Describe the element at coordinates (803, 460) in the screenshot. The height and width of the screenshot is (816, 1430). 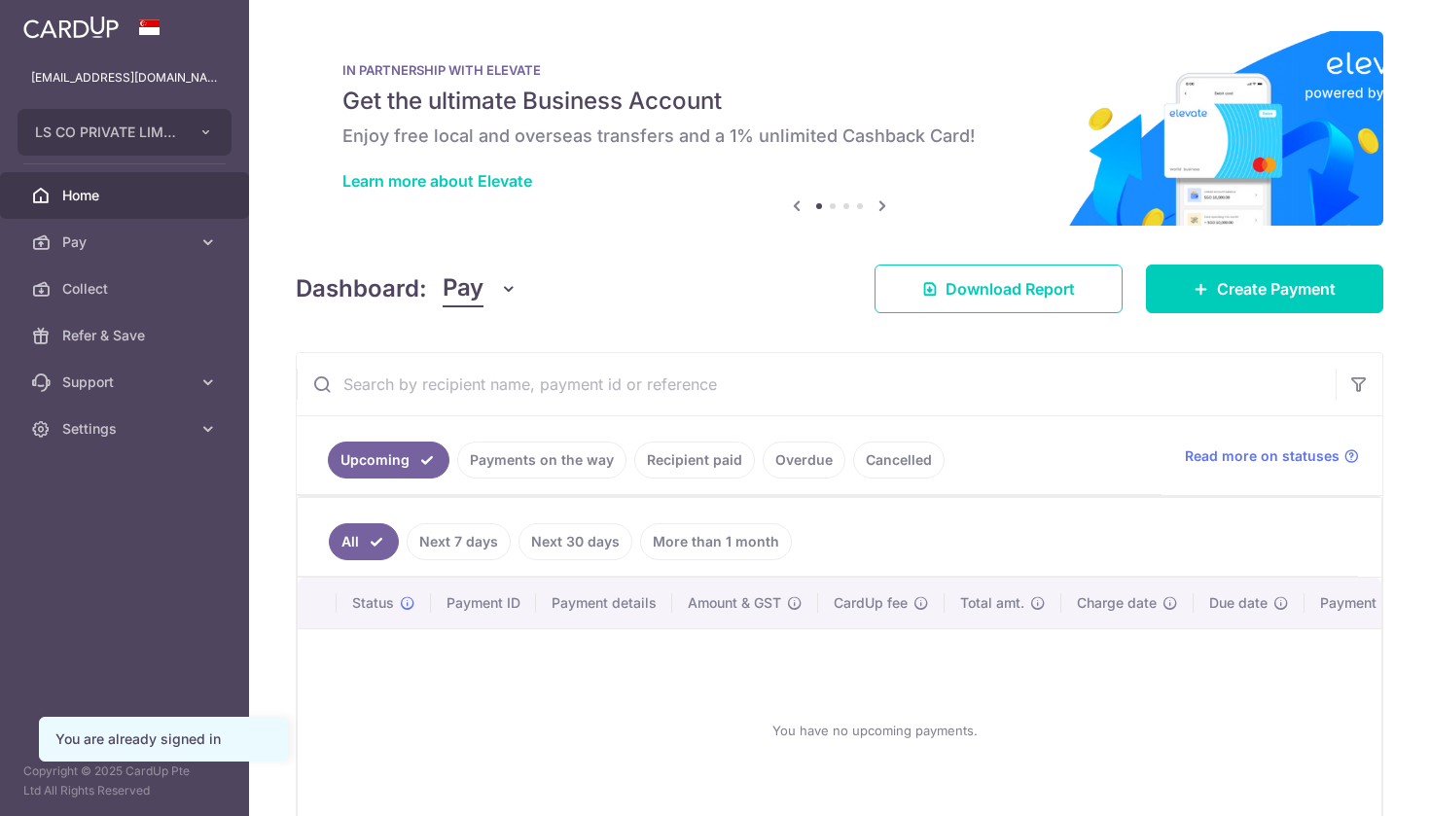
I see `a: Overdue` at that location.